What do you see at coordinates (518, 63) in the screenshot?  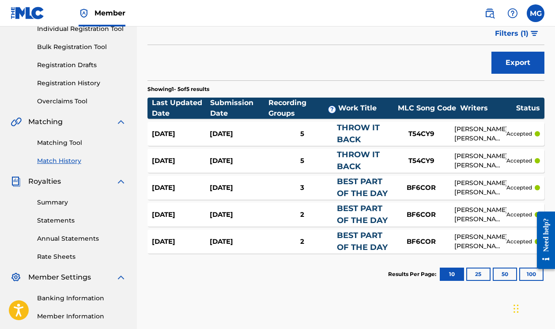 I see `button: Export` at bounding box center [518, 63].